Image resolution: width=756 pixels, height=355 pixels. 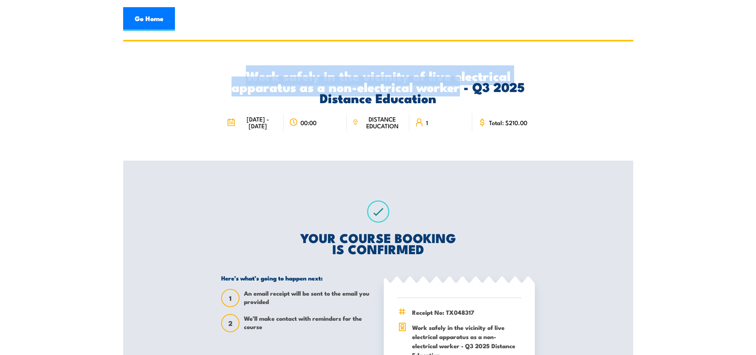 What do you see at coordinates (382, 122) in the screenshot?
I see `span: DISTANCE EDUCATION` at bounding box center [382, 122].